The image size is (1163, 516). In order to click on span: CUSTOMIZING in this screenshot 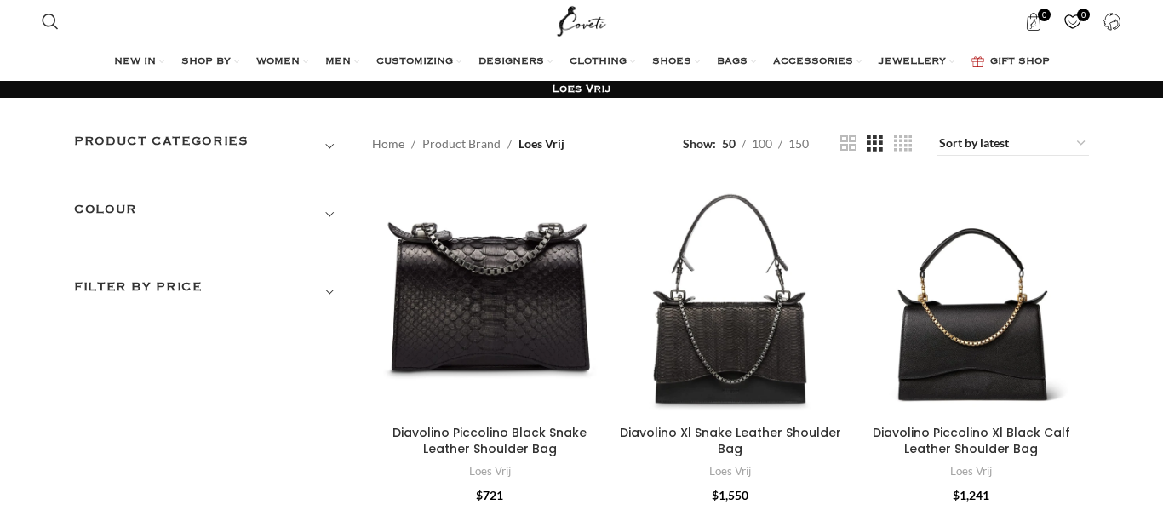, I will do `click(415, 62)`.